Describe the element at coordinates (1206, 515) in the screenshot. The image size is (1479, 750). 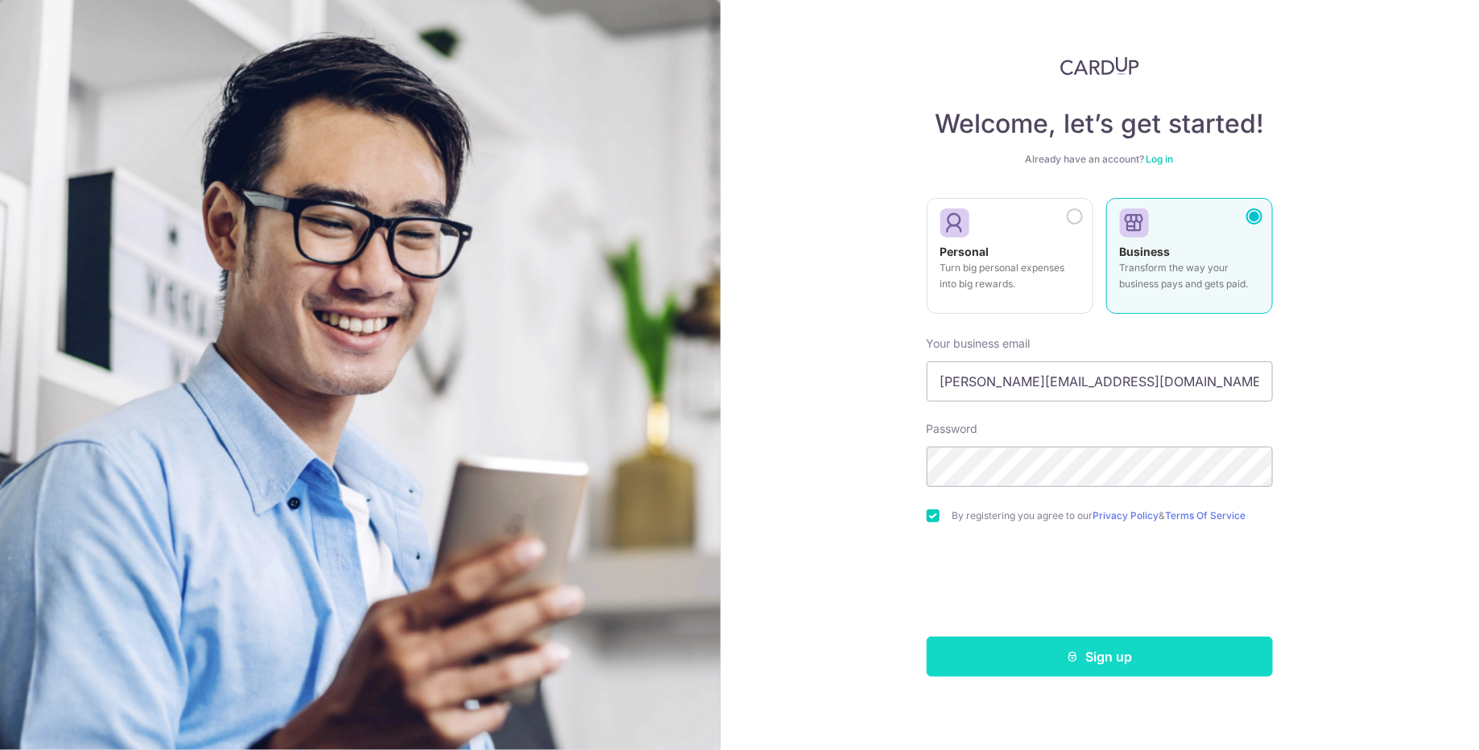
I see `a: Terms Of Service` at that location.